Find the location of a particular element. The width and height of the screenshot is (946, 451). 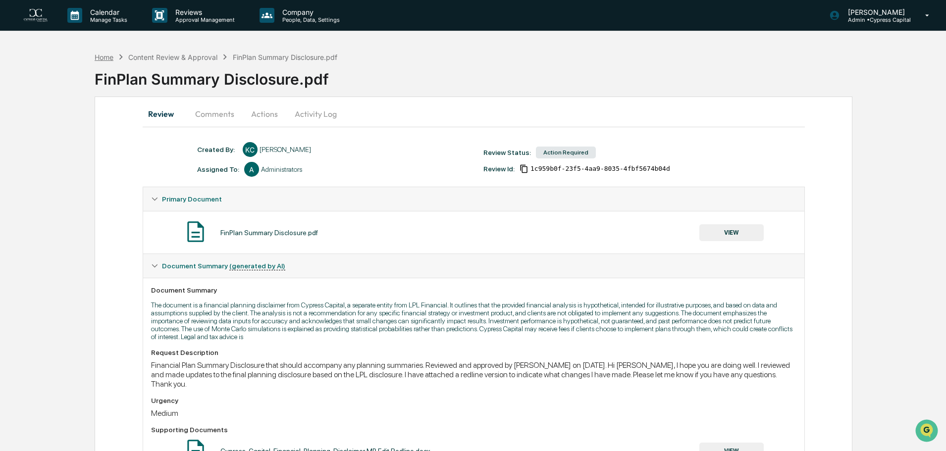

div: A is located at coordinates (252, 169).